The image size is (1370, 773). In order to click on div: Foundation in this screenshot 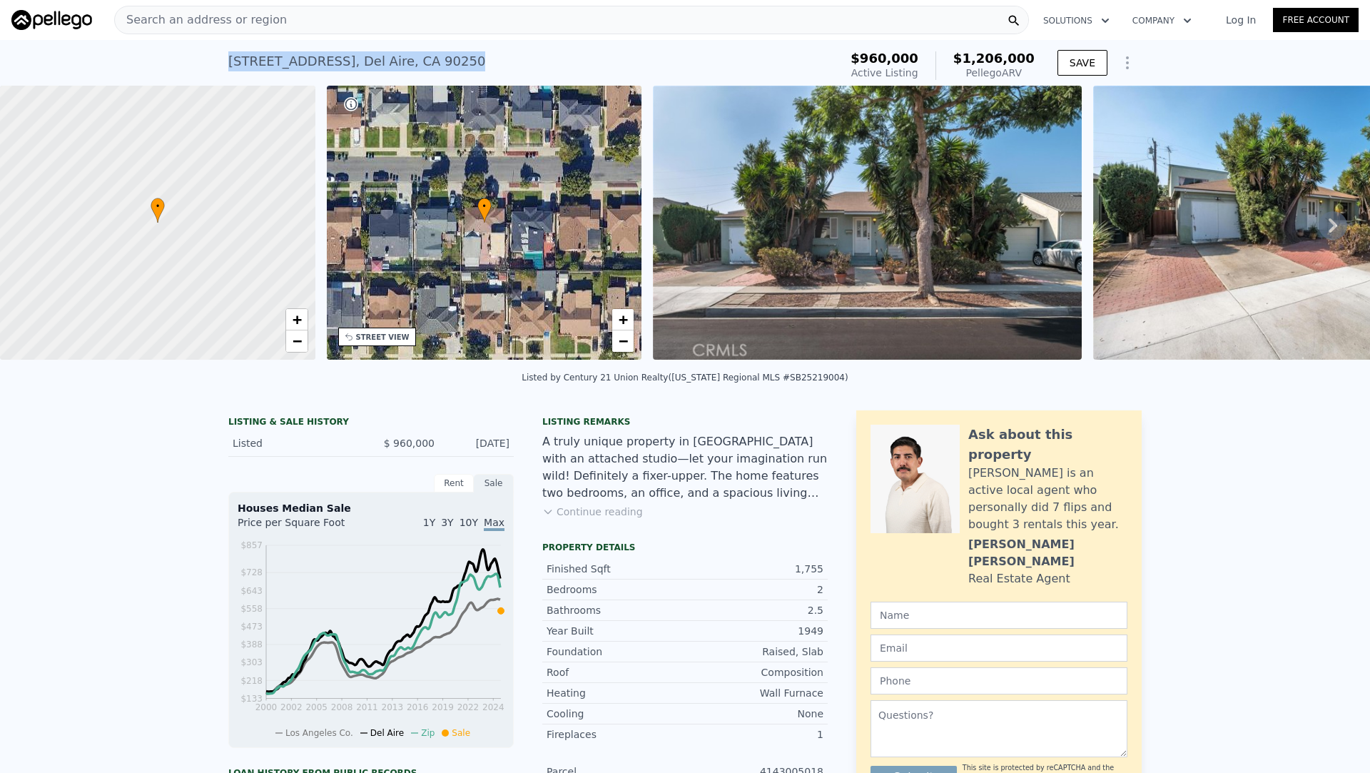, I will do `click(616, 652)`.